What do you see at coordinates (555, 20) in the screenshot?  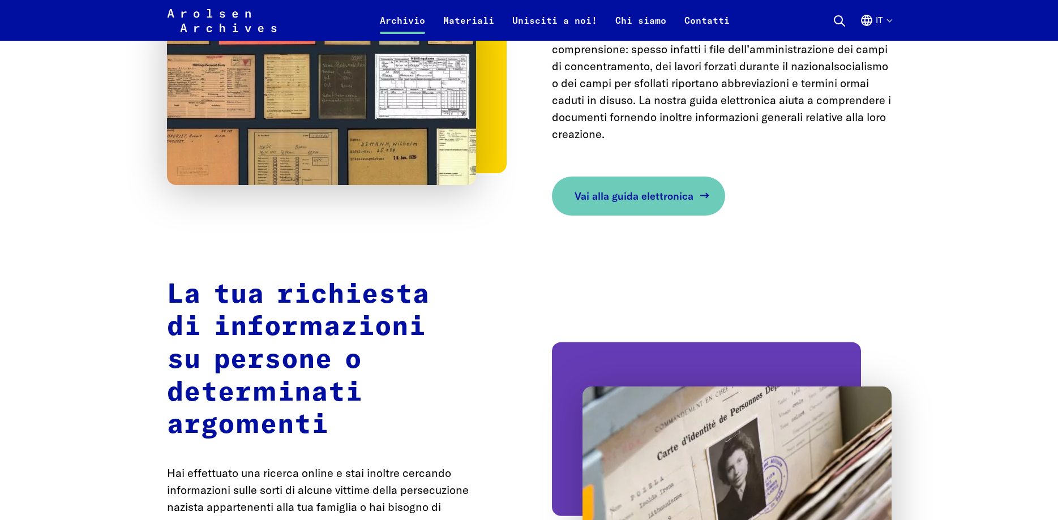 I see `nav: Primaria` at bounding box center [555, 20].